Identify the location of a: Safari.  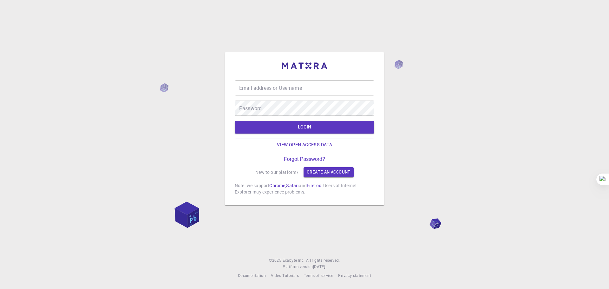
(292, 185).